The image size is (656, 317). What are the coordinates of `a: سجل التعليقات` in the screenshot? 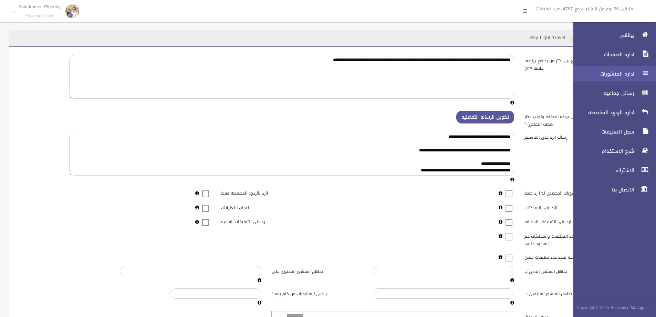 It's located at (612, 132).